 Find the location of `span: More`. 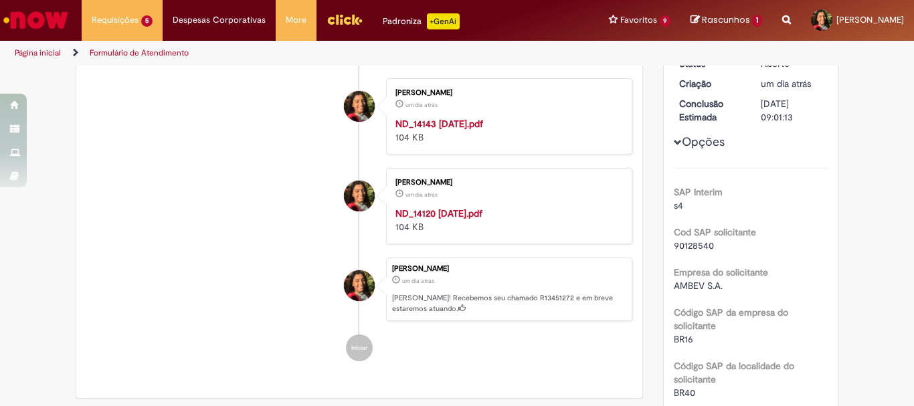

span: More is located at coordinates (296, 20).